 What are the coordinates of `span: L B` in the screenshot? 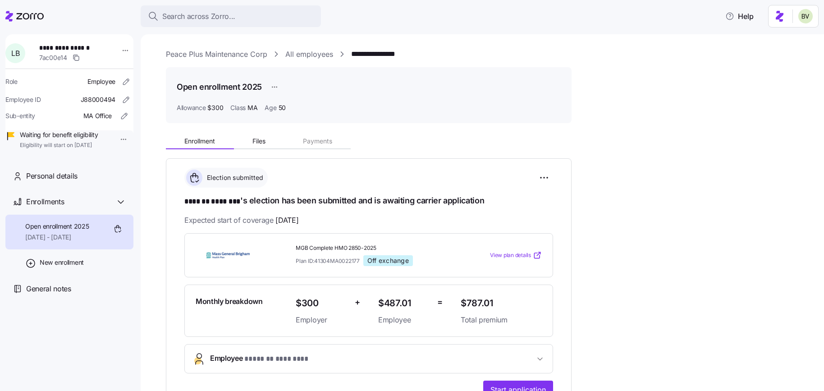 It's located at (15, 53).